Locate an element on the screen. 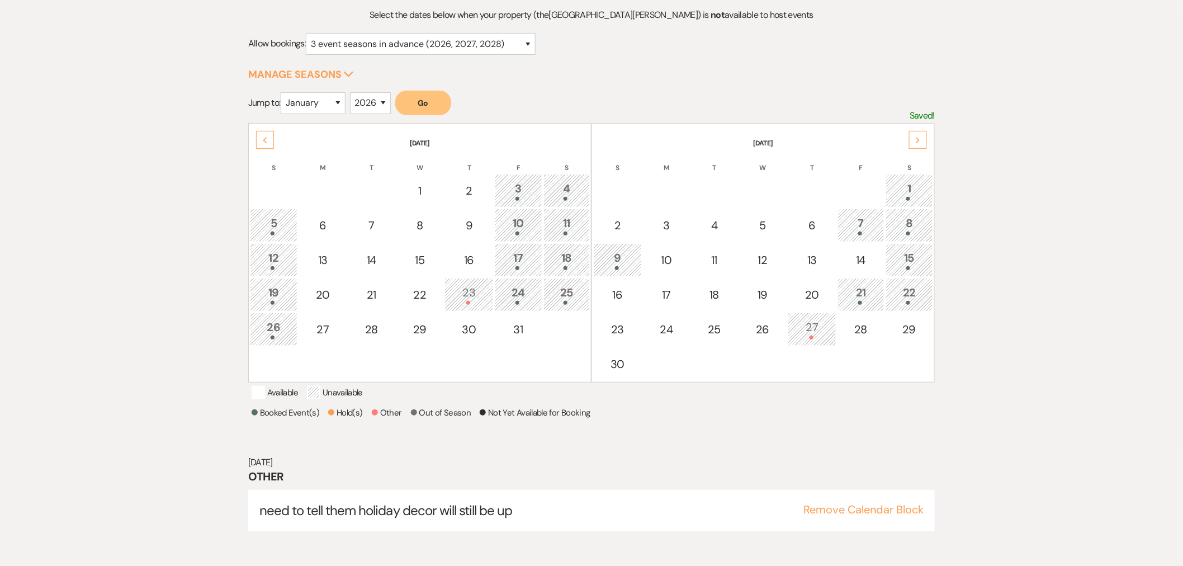 The width and height of the screenshot is (1183, 566). p: Saved! is located at coordinates (922, 116).